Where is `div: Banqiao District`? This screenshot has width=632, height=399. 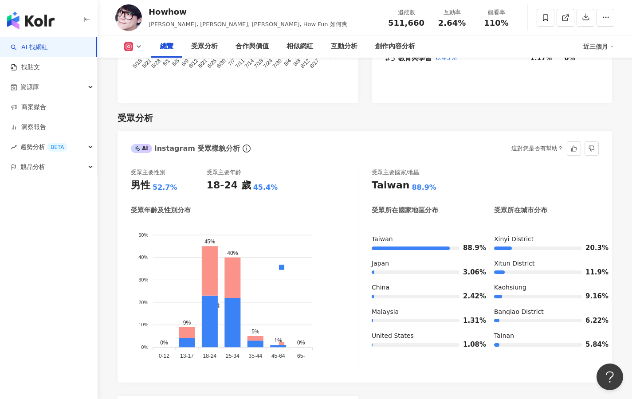 div: Banqiao District is located at coordinates (546, 312).